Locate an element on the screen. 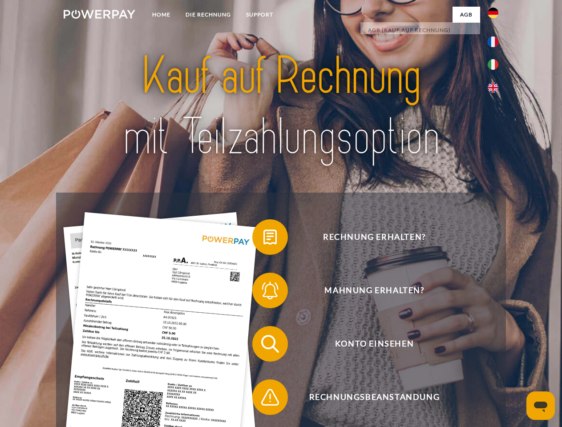 This screenshot has width=562, height=427. span: Konto einsehen is located at coordinates (374, 344).